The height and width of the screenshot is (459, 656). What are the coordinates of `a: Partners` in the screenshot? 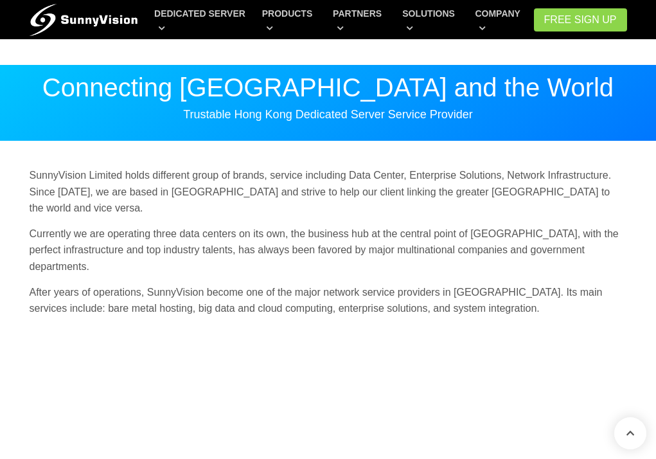 It's located at (360, 21).